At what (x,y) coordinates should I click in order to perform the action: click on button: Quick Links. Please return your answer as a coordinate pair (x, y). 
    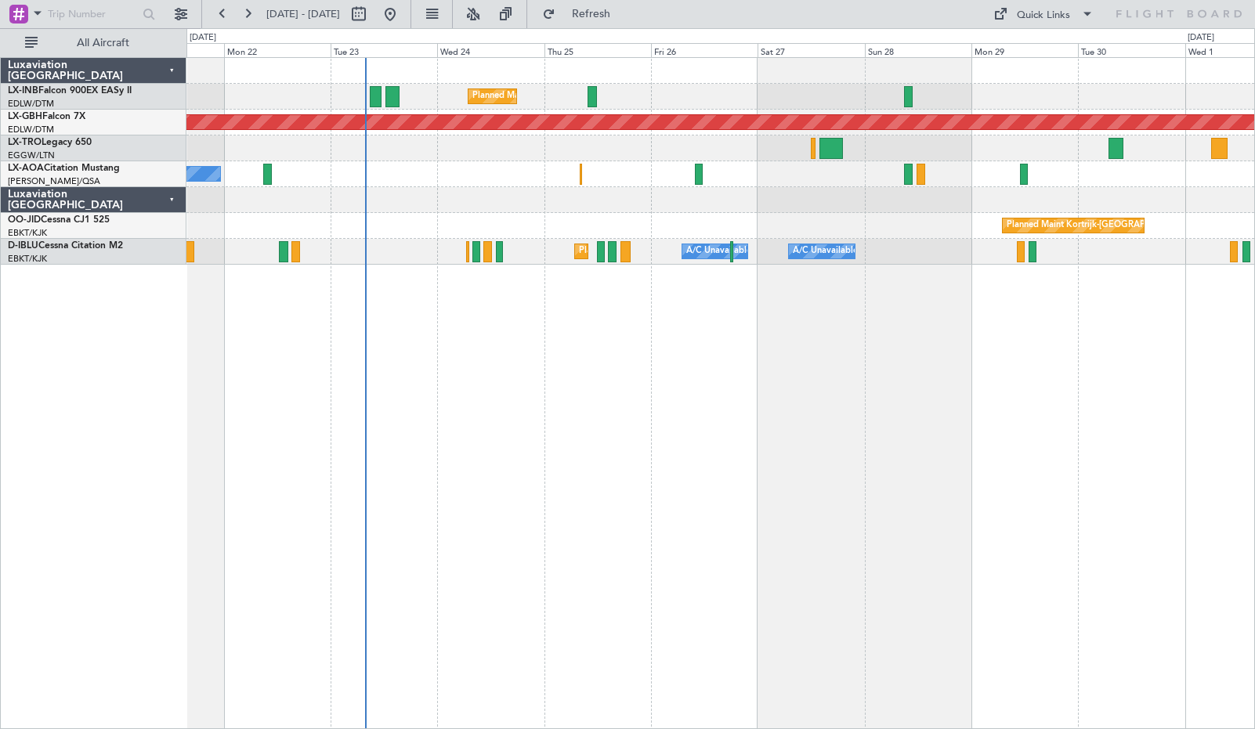
    Looking at the image, I should click on (1044, 14).